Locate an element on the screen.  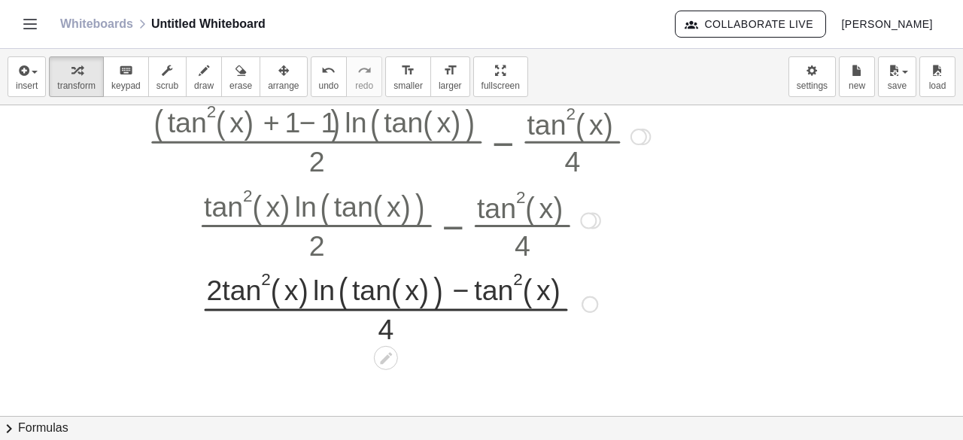
span: smaller is located at coordinates (408, 86).